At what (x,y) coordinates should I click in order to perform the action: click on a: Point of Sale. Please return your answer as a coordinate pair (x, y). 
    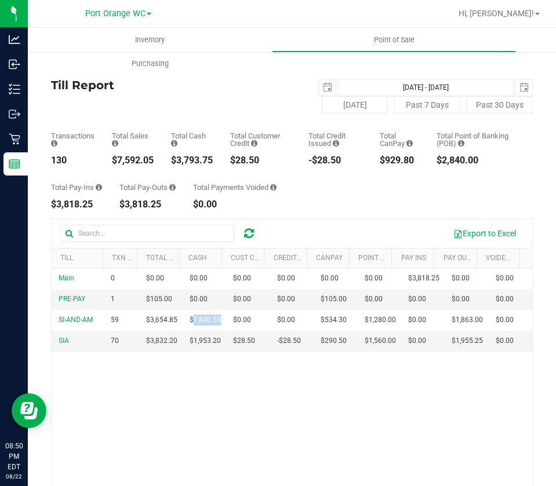
    Looking at the image, I should click on (393, 40).